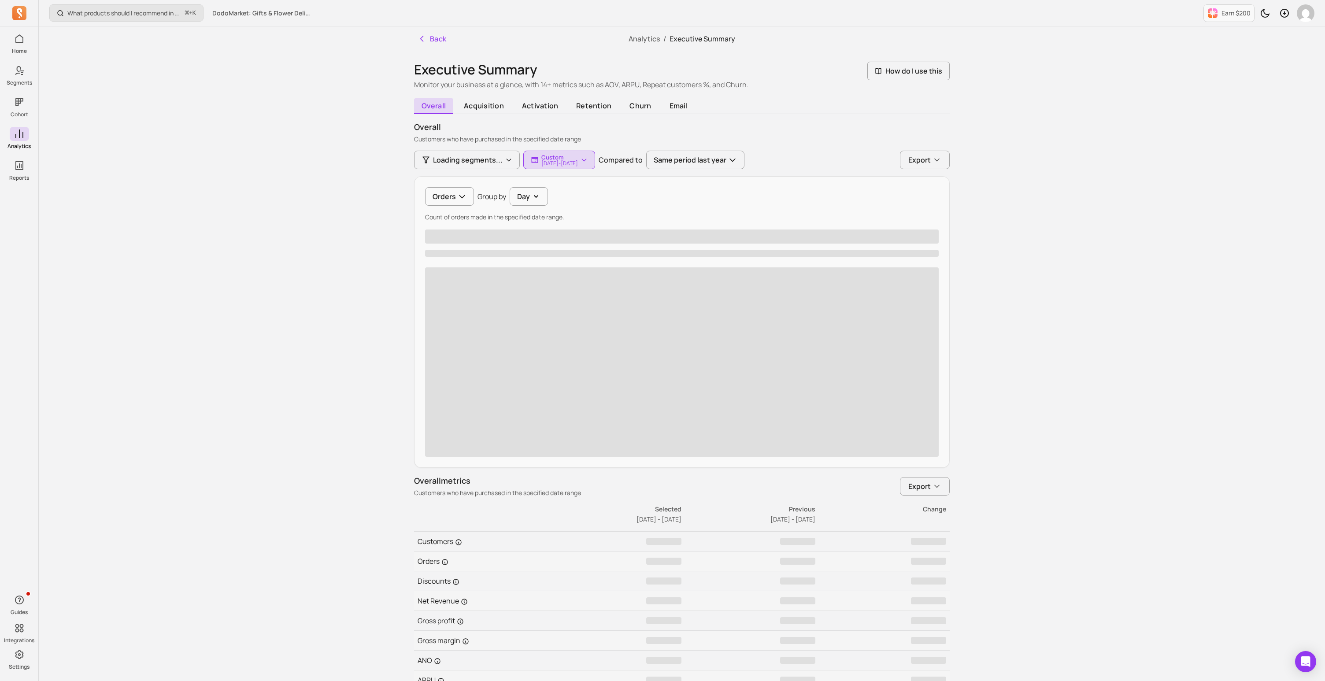  I want to click on span: overall, so click(433, 106).